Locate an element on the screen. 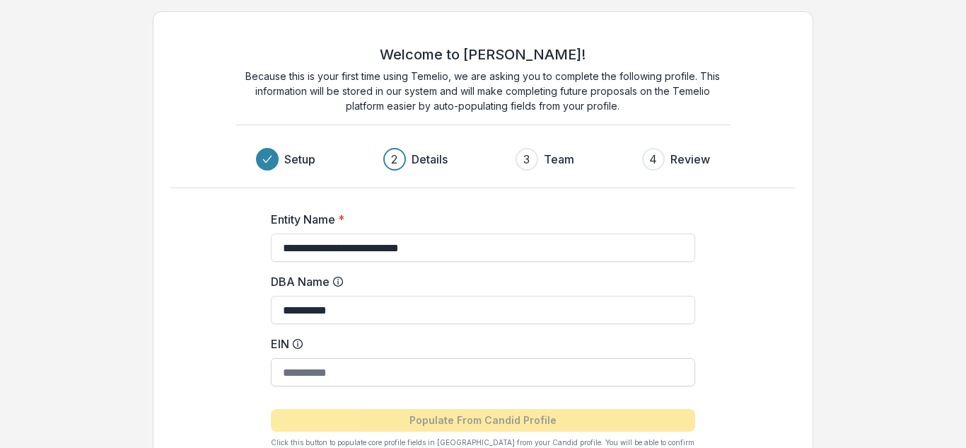 Image resolution: width=966 pixels, height=448 pixels. h3: Details is located at coordinates (429, 159).